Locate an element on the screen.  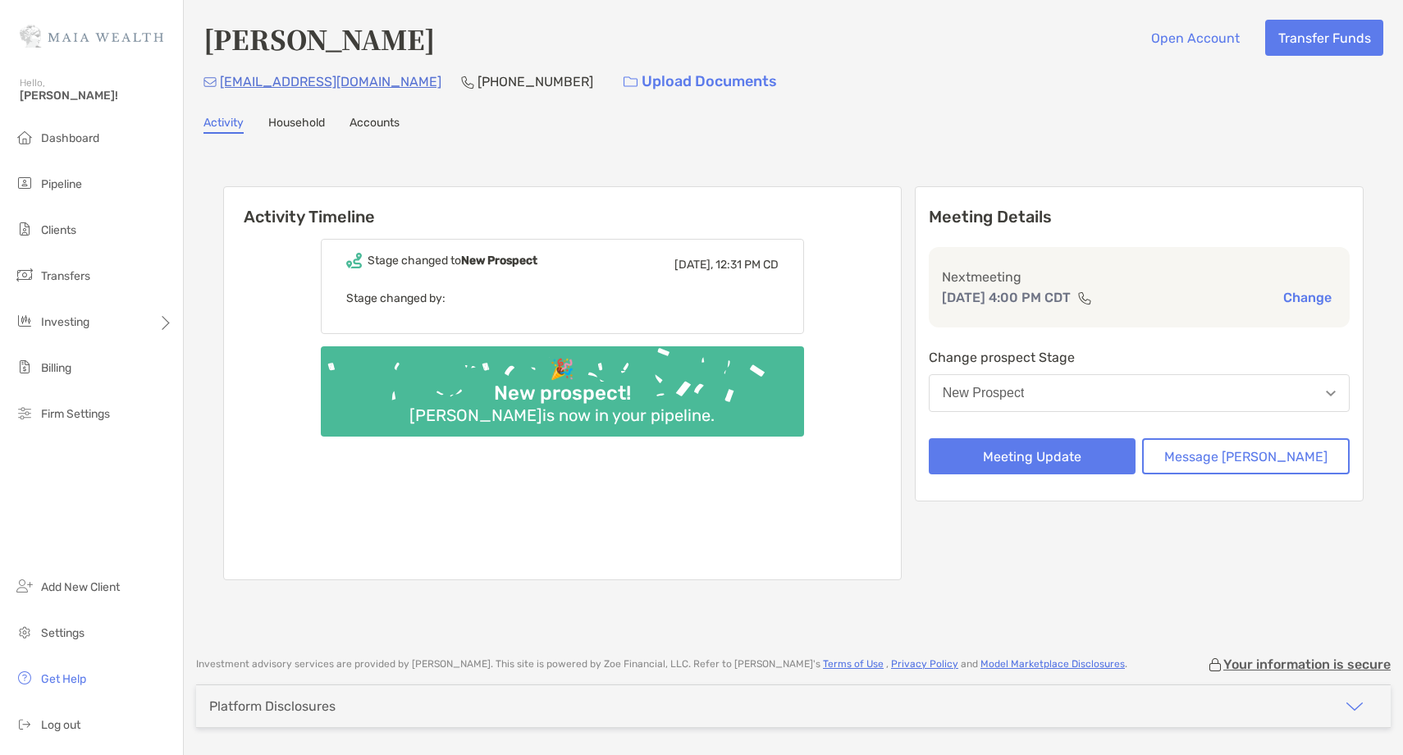
p: Next meeting is located at coordinates (1139, 276).